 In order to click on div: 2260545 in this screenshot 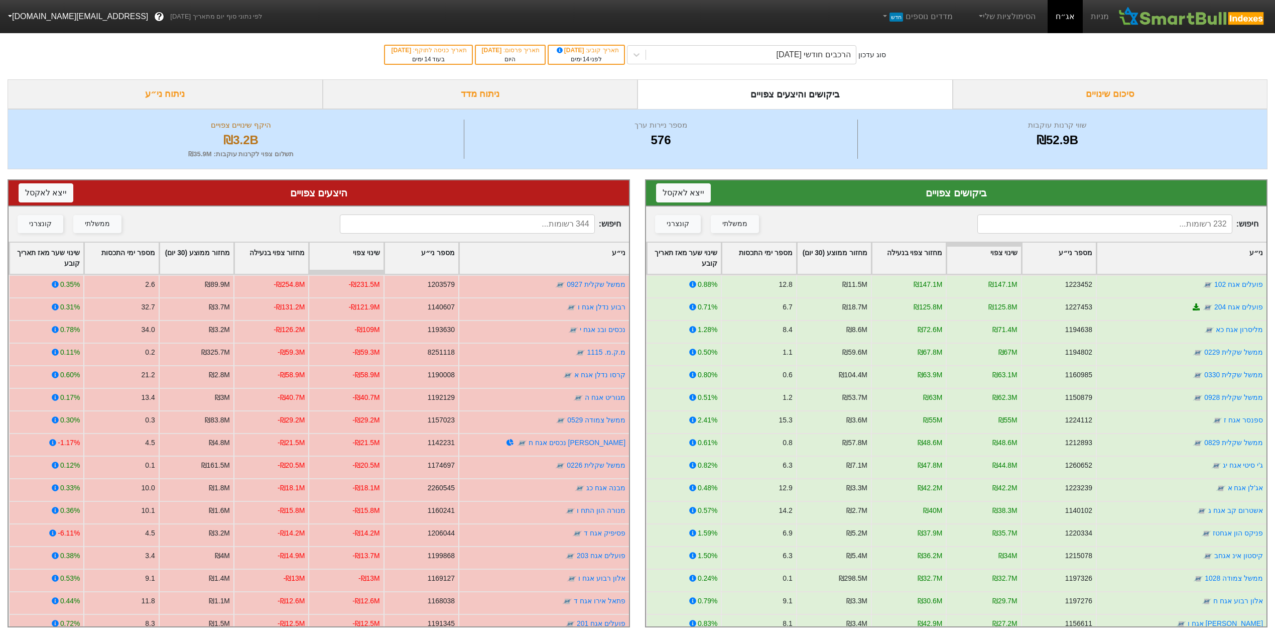, I will do `click(441, 487)`.